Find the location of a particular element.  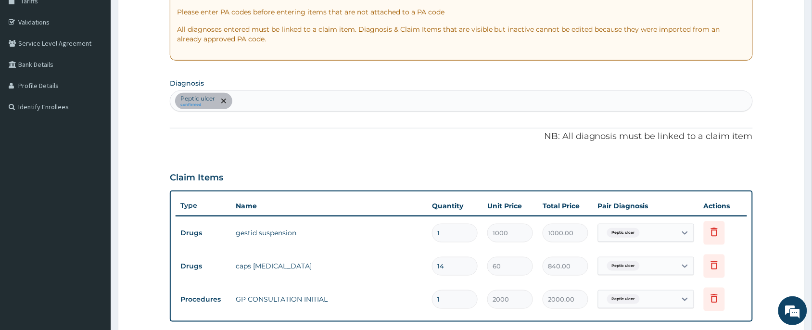

p: Peptic ulcer is located at coordinates (198, 99).